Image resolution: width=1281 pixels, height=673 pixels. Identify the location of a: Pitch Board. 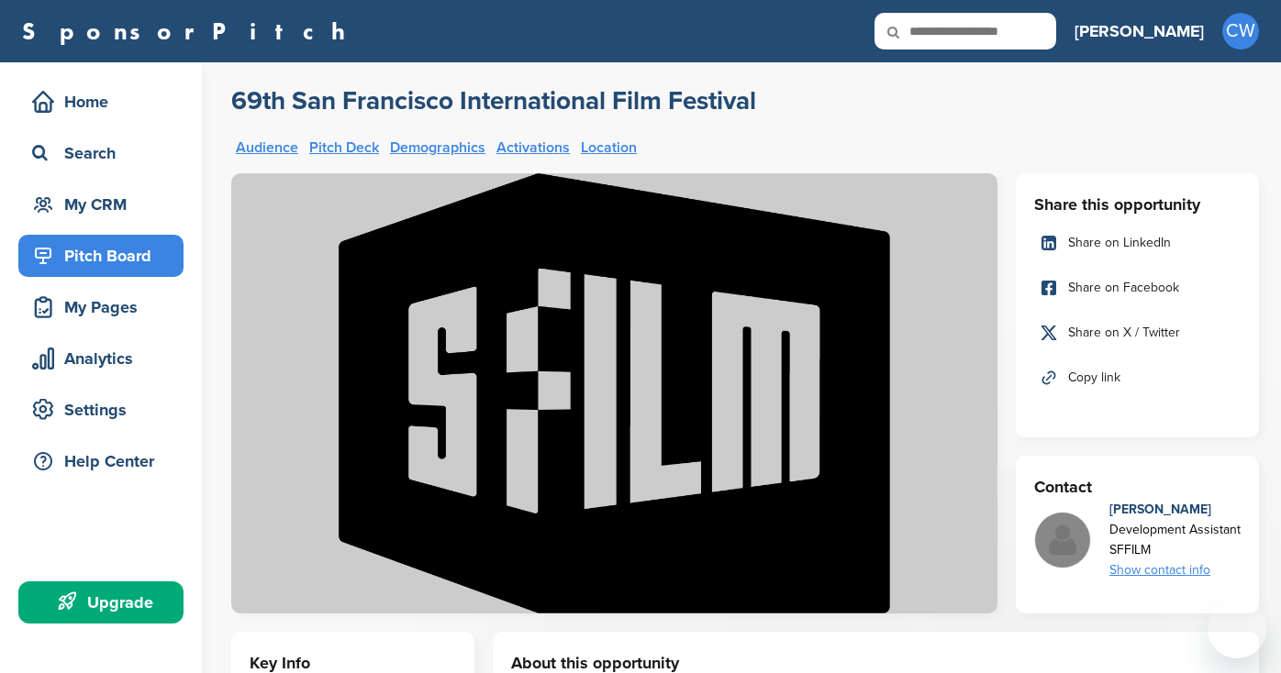
(101, 256).